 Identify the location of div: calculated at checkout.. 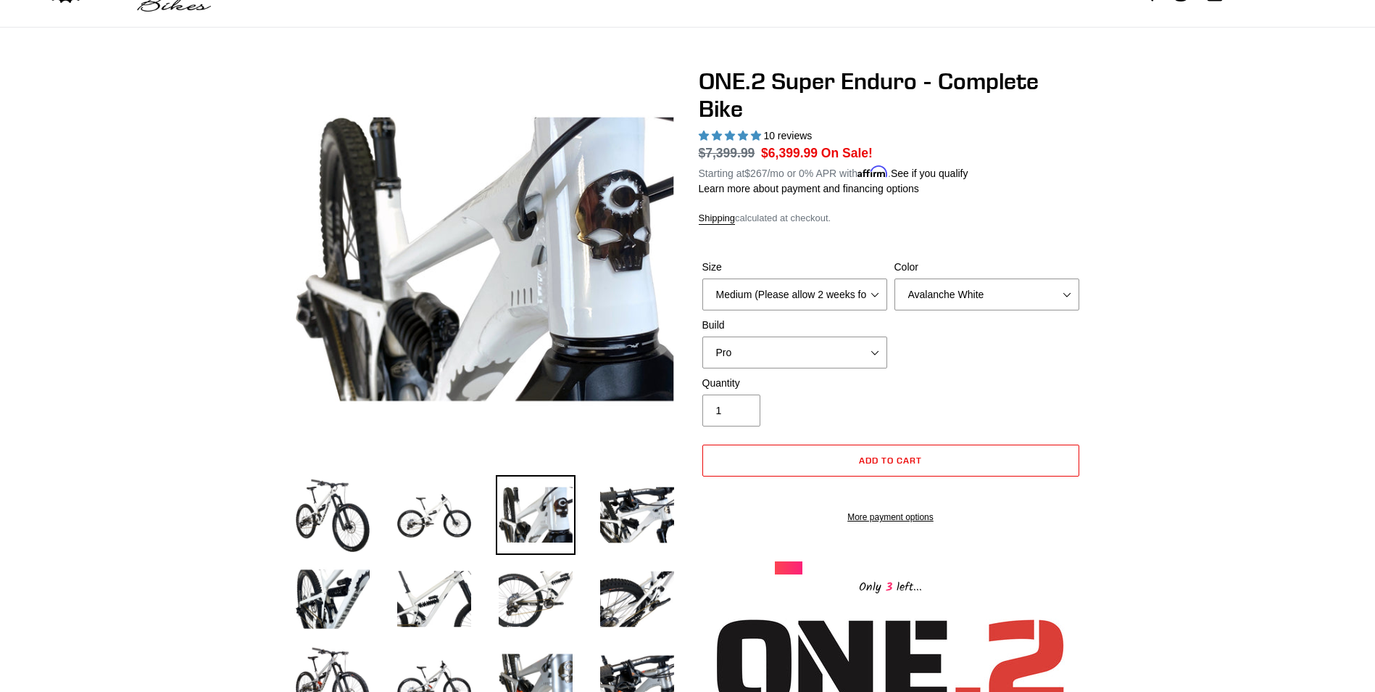
(891, 218).